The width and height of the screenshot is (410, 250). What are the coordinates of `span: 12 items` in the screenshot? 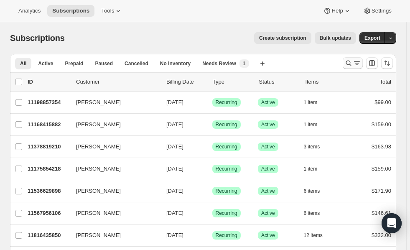 It's located at (313, 235).